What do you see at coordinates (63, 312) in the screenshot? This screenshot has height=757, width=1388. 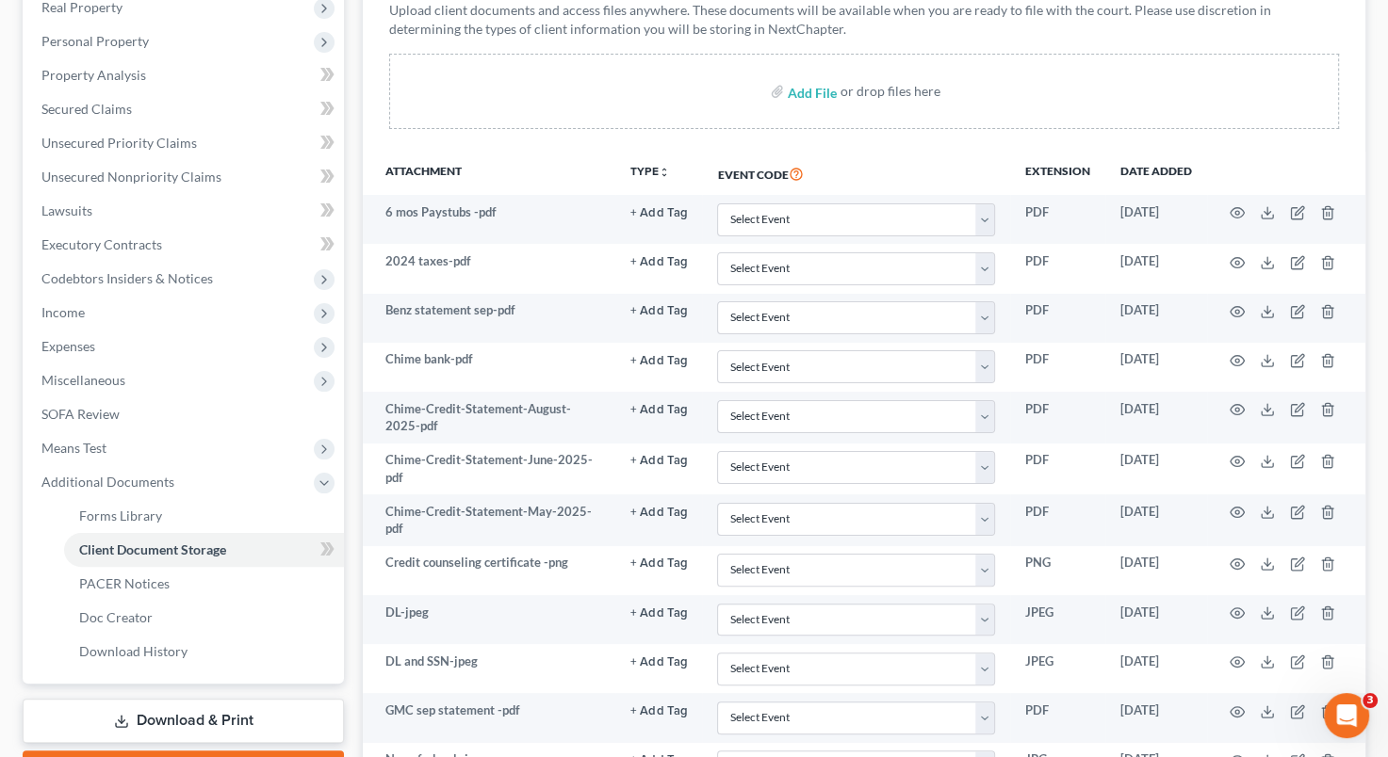 I see `span: Income` at bounding box center [63, 312].